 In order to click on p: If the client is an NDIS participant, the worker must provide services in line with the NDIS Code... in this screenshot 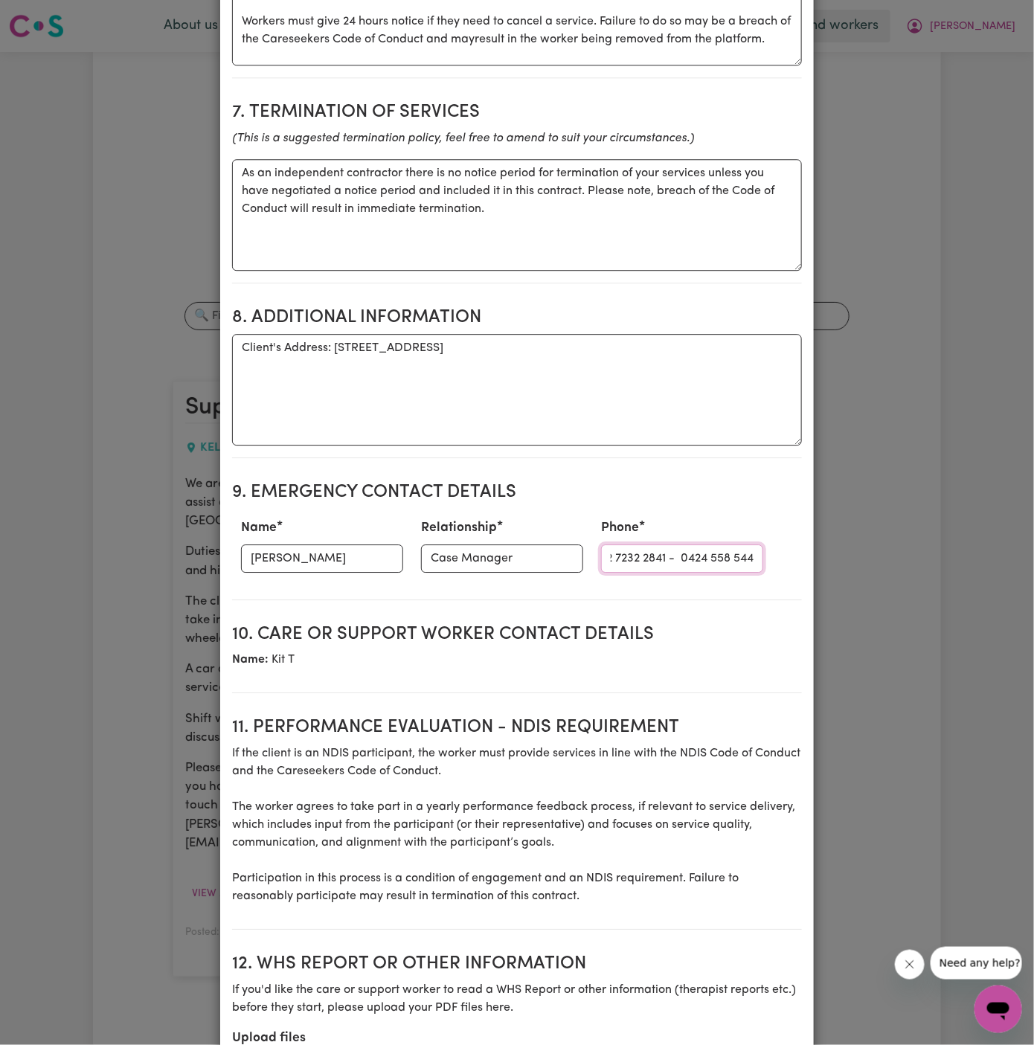, I will do `click(517, 825)`.